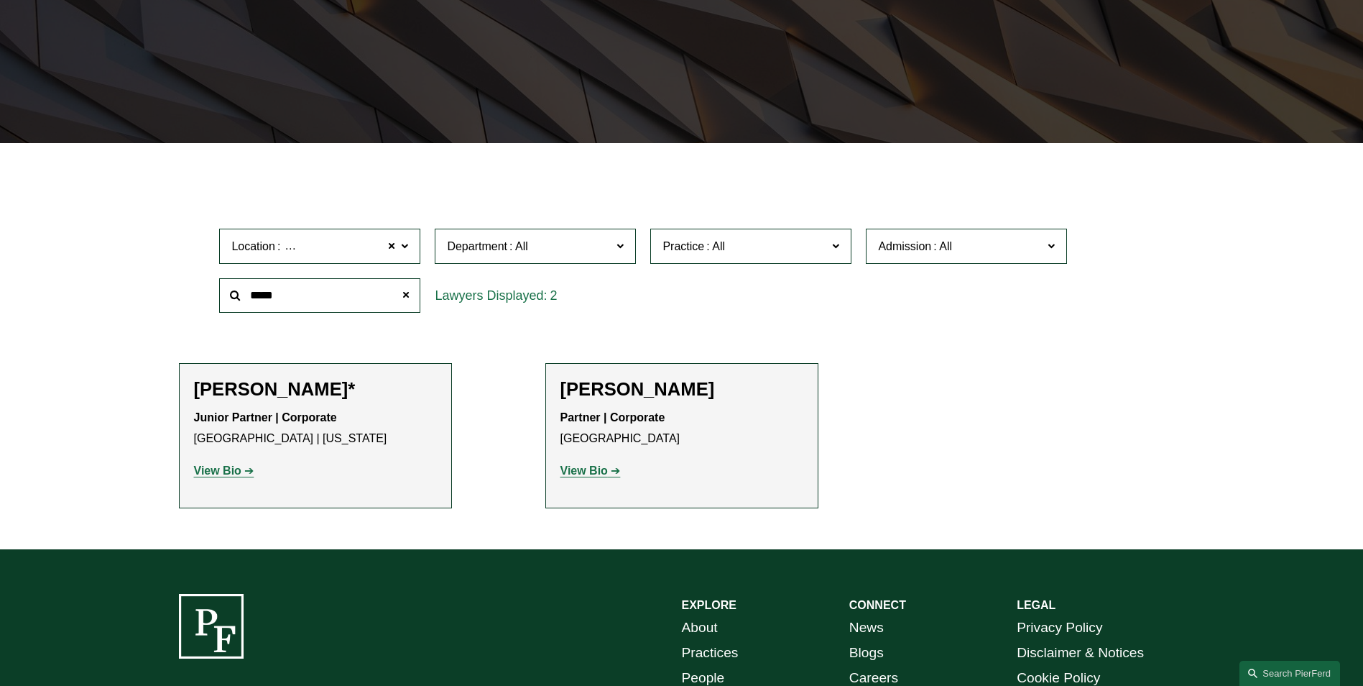 This screenshot has width=1363, height=686. What do you see at coordinates (1036, 604) in the screenshot?
I see `strong: LEGAL` at bounding box center [1036, 604].